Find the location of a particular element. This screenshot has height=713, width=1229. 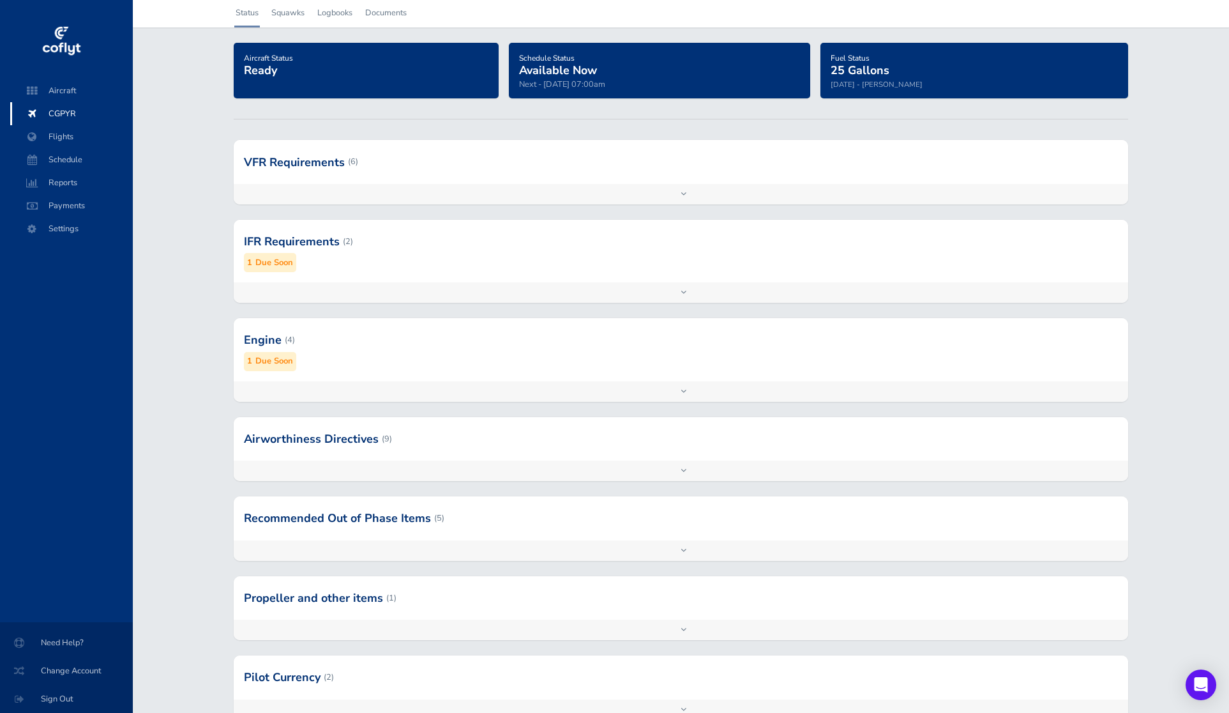

span: Aircraft is located at coordinates (72, 91).